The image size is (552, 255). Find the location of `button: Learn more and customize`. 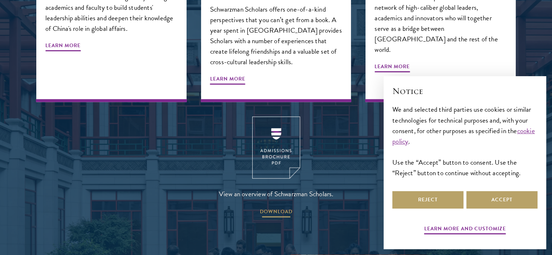

button: Learn more and customize is located at coordinates (465, 230).